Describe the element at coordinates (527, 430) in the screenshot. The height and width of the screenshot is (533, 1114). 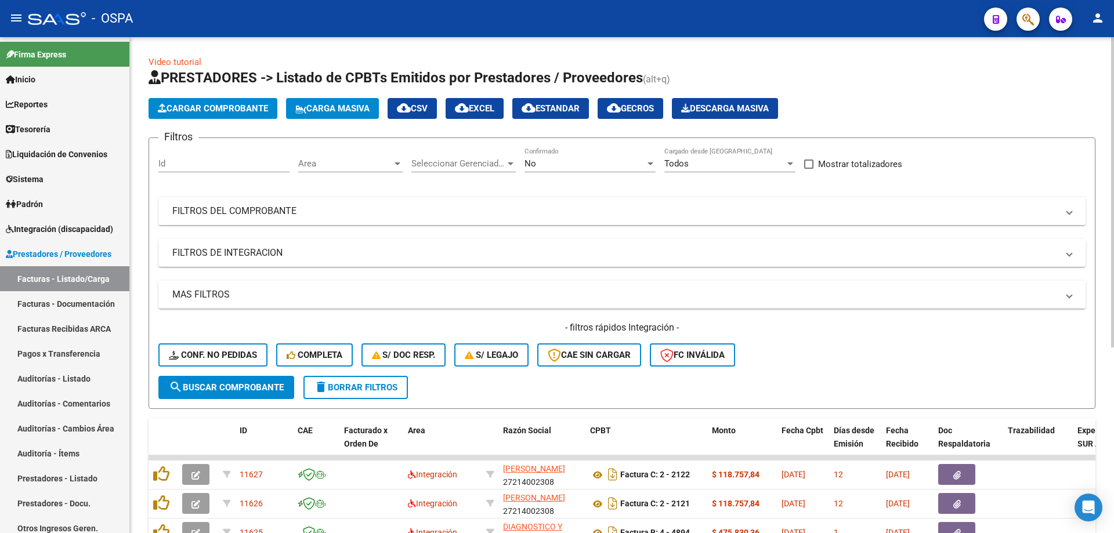
I see `span: Razón Social` at that location.